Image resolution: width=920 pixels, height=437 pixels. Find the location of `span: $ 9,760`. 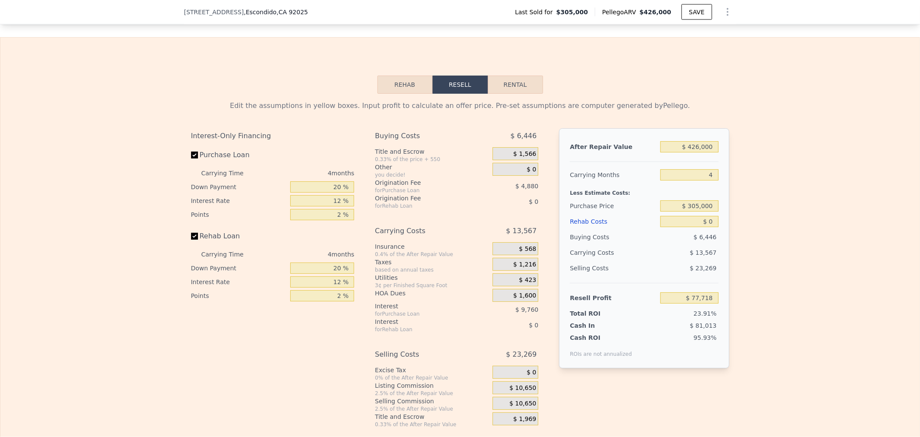

span: $ 9,760 is located at coordinates (527, 309).